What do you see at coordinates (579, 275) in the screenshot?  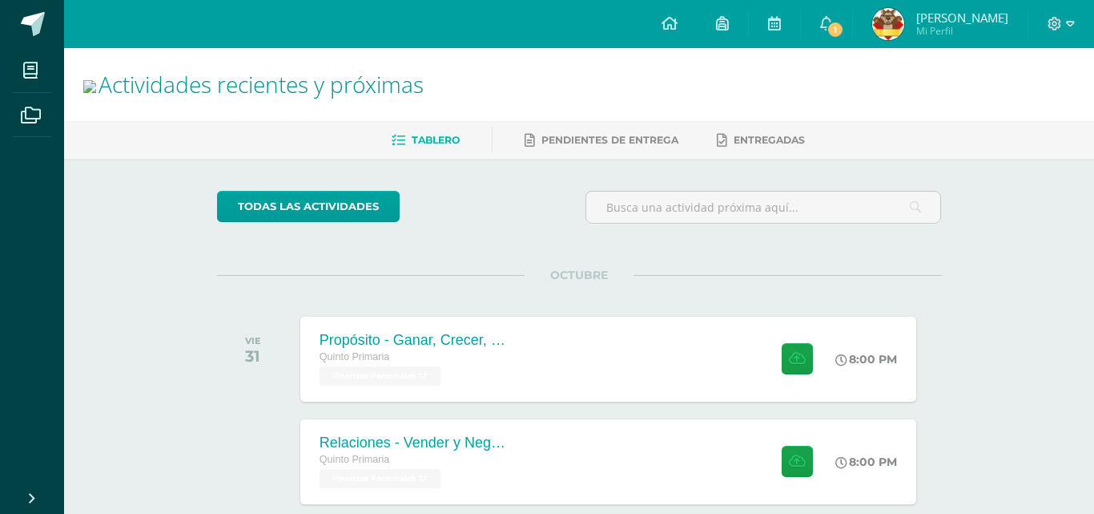 I see `span: OCTUBRE` at bounding box center [579, 275].